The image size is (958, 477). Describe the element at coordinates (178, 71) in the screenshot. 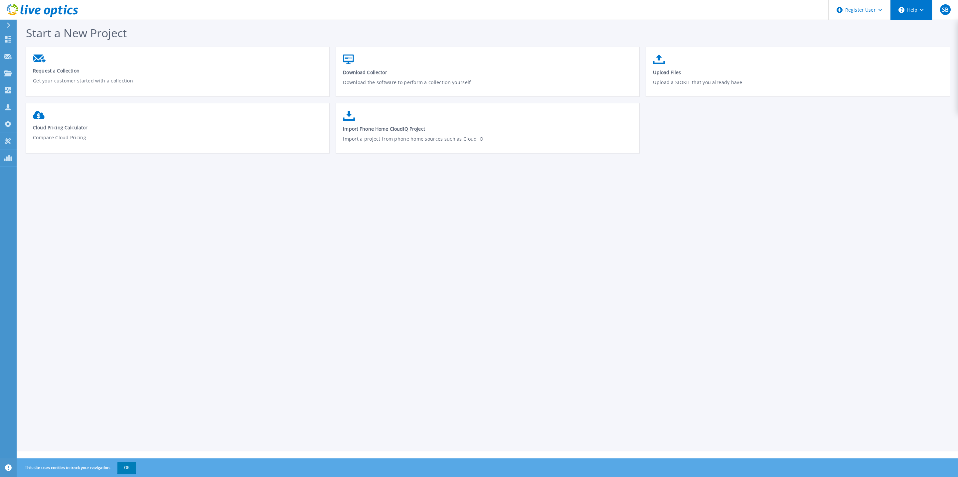

I see `span: Request a Collection` at that location.